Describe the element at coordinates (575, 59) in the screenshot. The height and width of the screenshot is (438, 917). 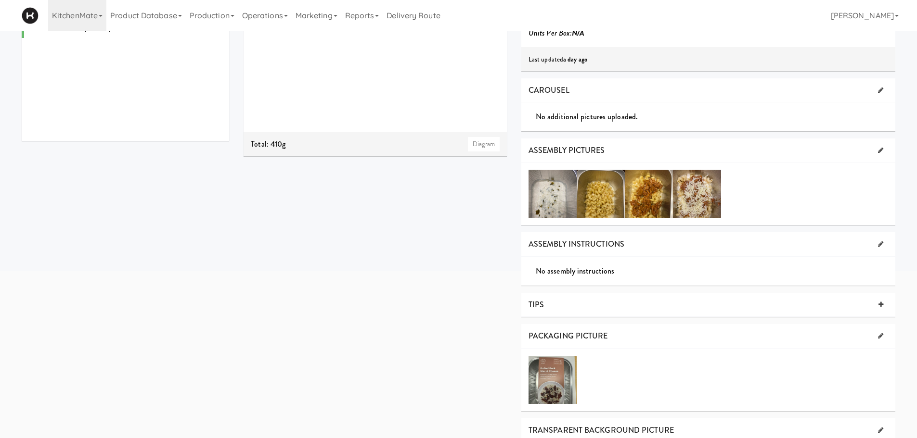
I see `b: a day ago` at that location.